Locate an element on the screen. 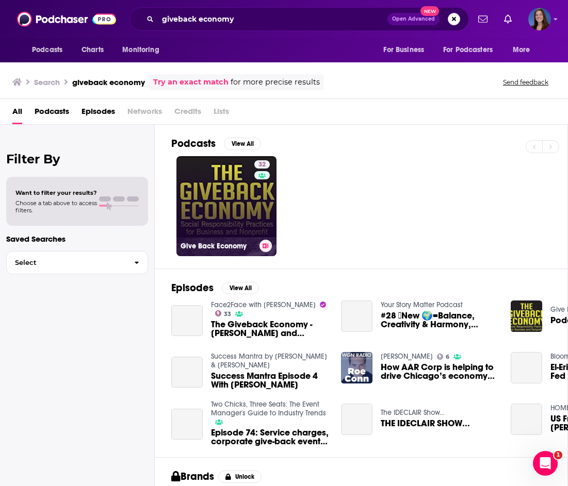 Image resolution: width=568 pixels, height=486 pixels. h2: Filter By is located at coordinates (77, 159).